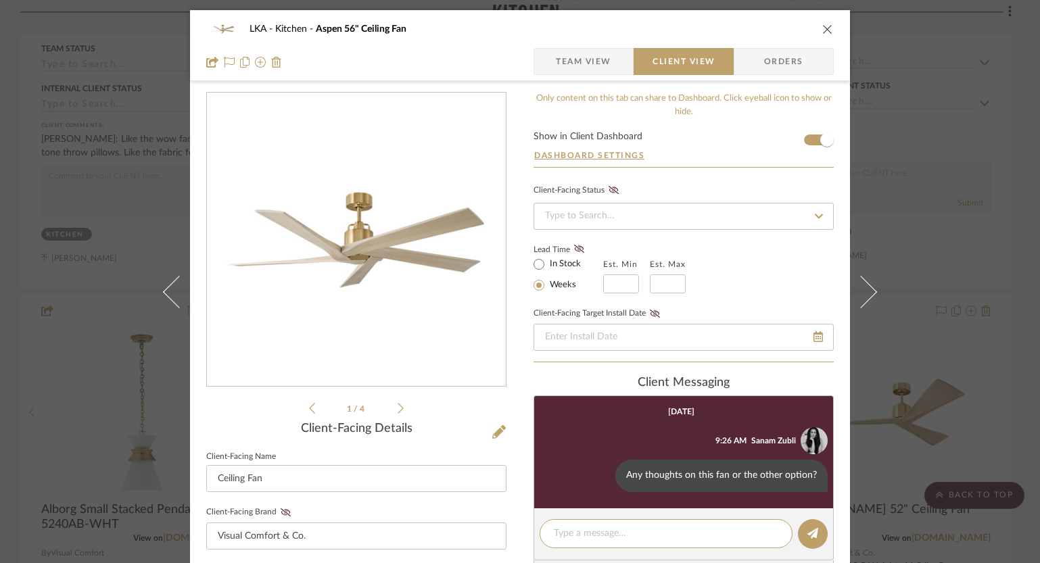 The width and height of the screenshot is (1040, 563). What do you see at coordinates (356, 429) in the screenshot?
I see `div: Client-Facing Details` at bounding box center [356, 429].